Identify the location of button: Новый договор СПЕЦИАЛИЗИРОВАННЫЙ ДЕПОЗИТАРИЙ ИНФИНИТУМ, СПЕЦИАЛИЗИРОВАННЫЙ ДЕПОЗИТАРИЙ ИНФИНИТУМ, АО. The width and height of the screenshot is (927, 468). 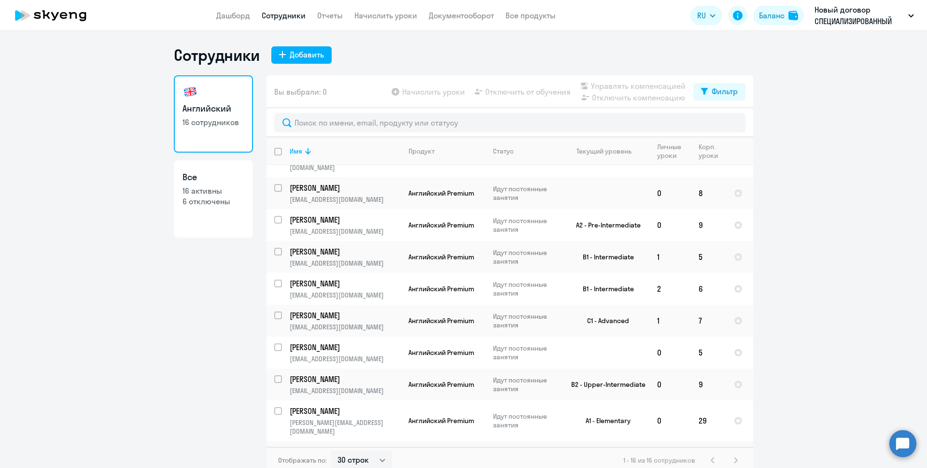
(864, 15).